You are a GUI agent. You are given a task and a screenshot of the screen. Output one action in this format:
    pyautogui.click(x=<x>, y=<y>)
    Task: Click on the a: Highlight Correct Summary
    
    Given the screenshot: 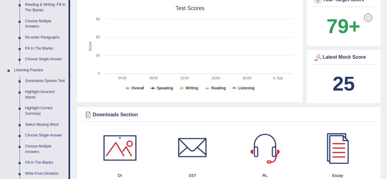 What is the action you would take?
    pyautogui.click(x=45, y=111)
    